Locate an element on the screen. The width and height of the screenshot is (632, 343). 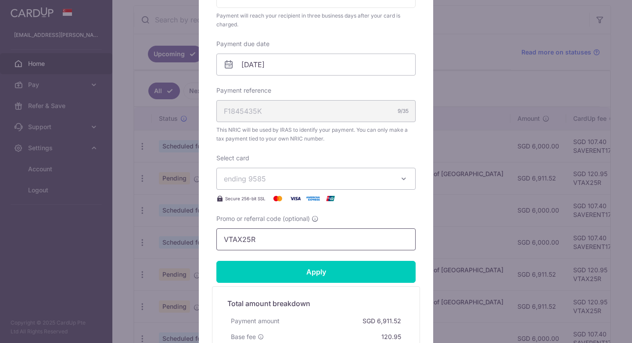
span: Promo or referral code (optional) is located at coordinates (263, 219).